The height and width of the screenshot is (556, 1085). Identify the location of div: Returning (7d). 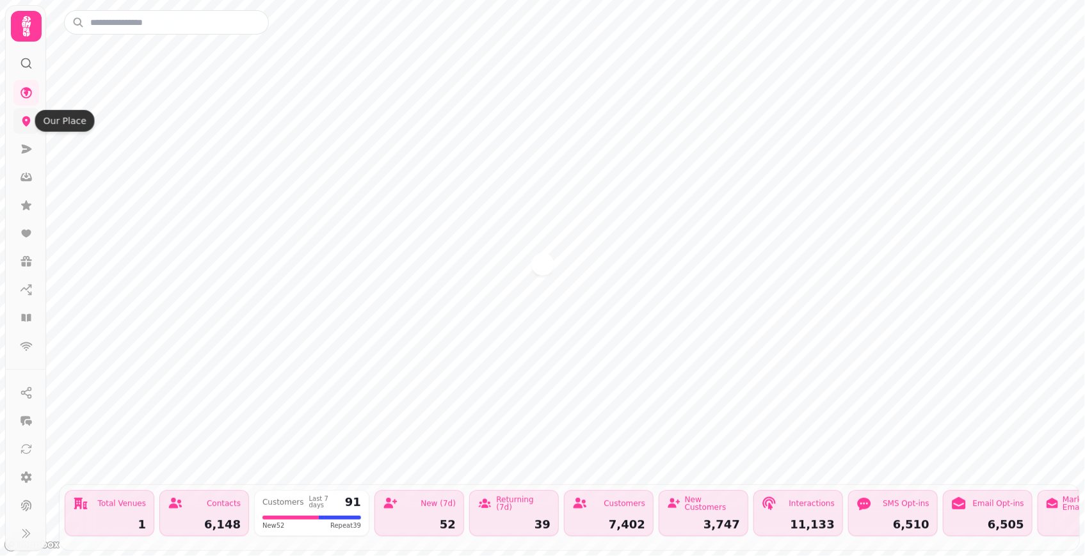
(523, 504).